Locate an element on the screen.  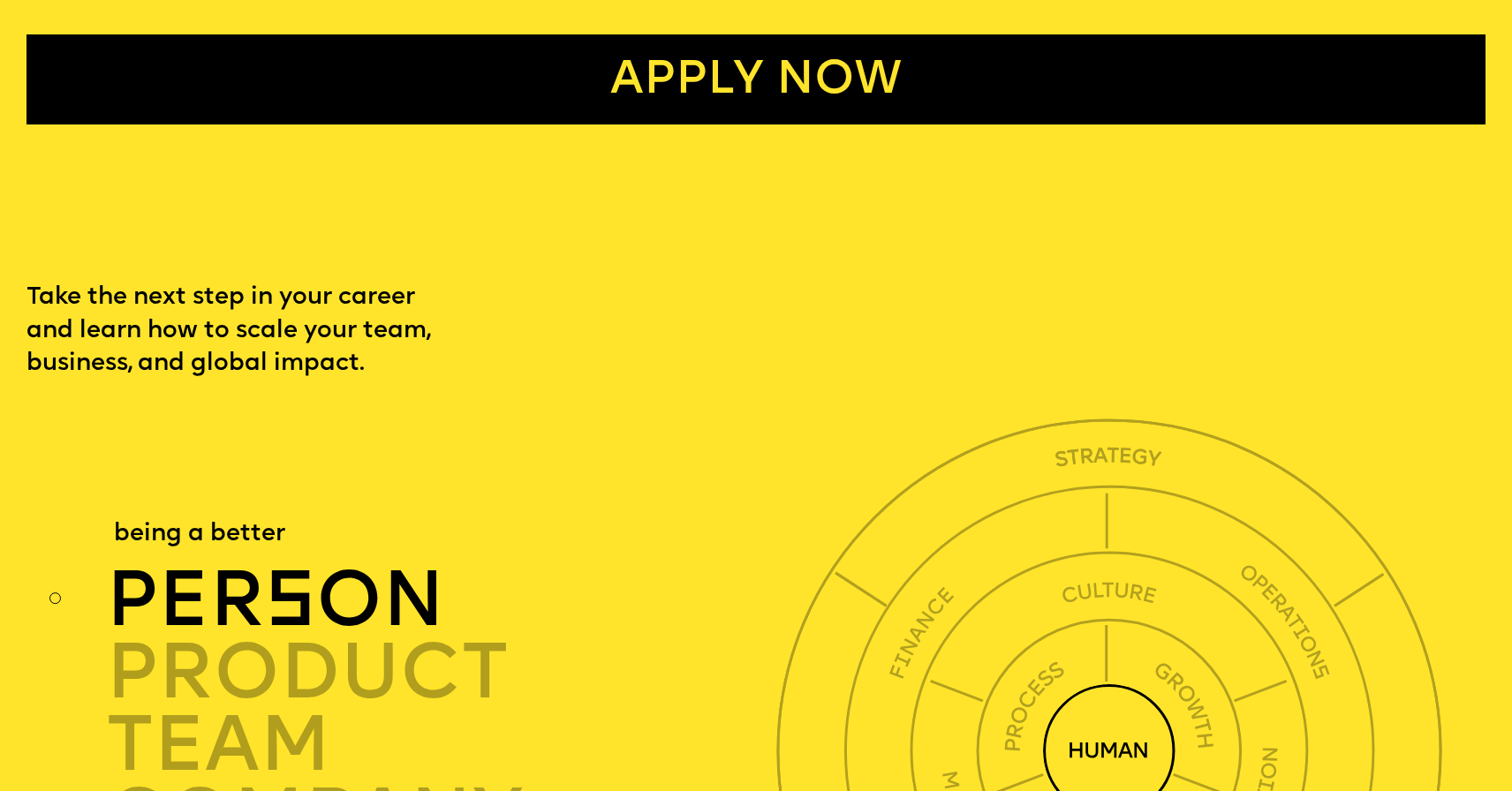
div: TEAM is located at coordinates (446, 745).